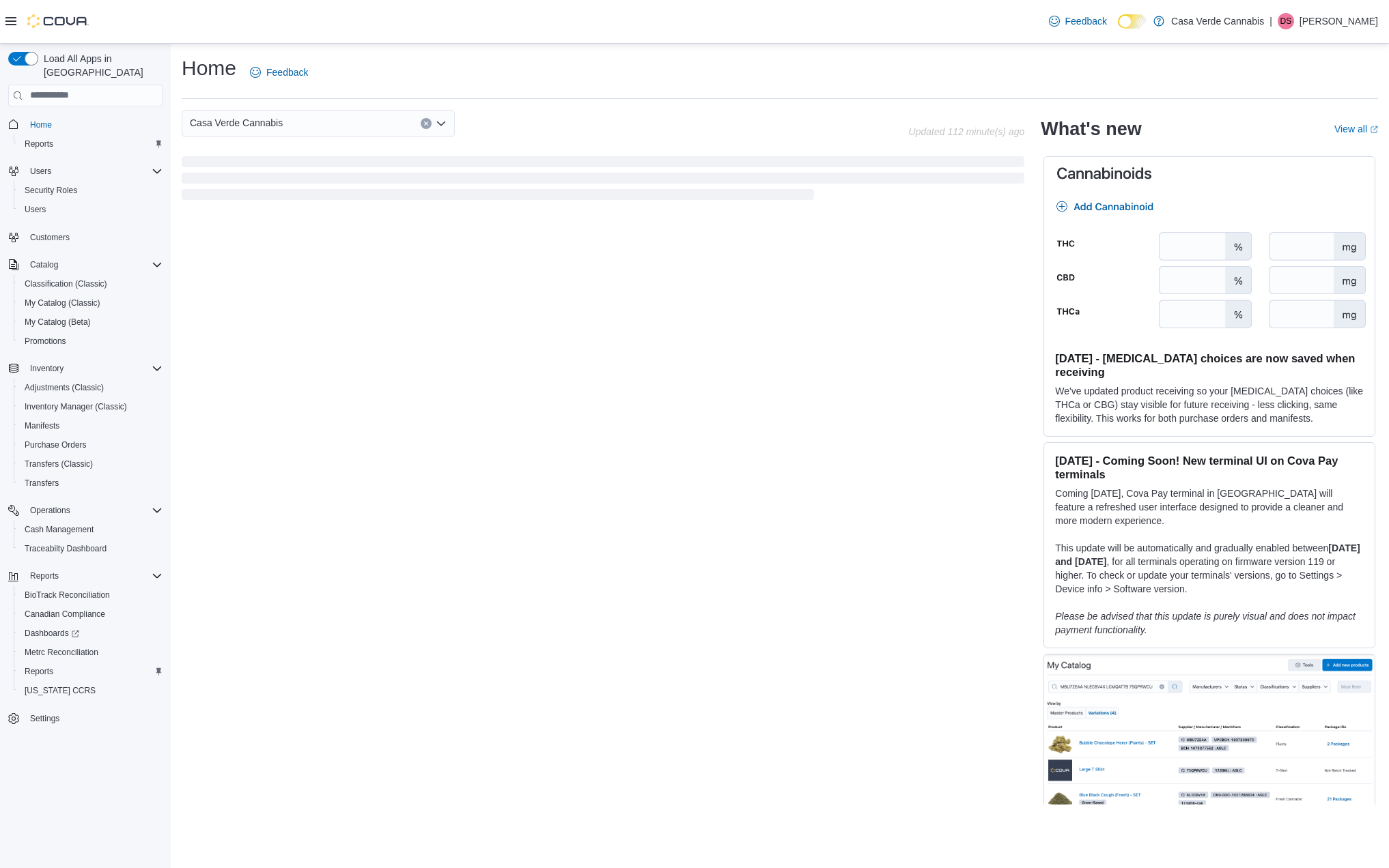 This screenshot has height=868, width=1389. I want to click on button: Transfers (Classic), so click(91, 464).